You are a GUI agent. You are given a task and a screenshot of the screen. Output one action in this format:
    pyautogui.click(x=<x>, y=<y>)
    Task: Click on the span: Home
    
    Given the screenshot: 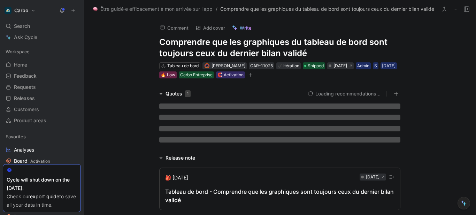 What is the action you would take?
    pyautogui.click(x=21, y=65)
    